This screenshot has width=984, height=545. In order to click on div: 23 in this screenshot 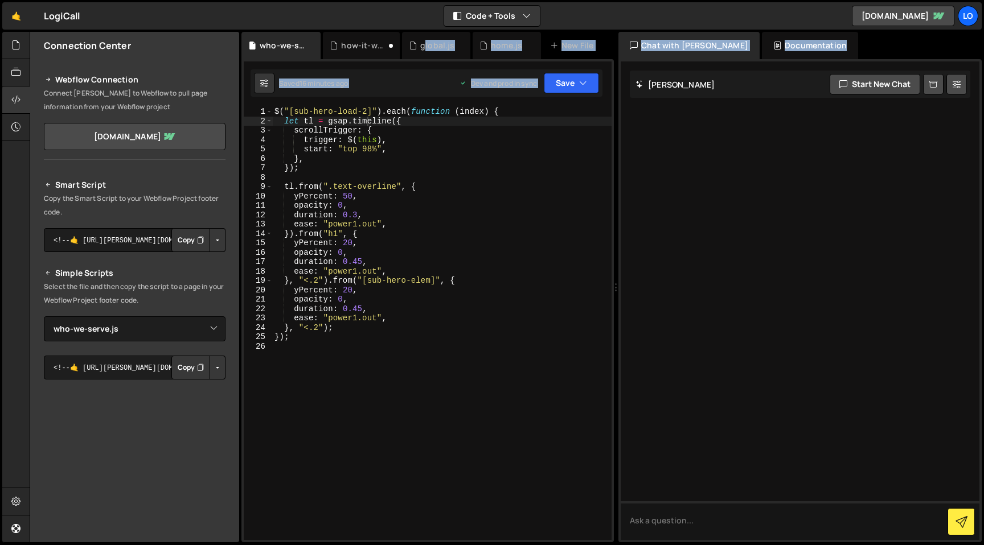, I will do `click(258, 318)`.